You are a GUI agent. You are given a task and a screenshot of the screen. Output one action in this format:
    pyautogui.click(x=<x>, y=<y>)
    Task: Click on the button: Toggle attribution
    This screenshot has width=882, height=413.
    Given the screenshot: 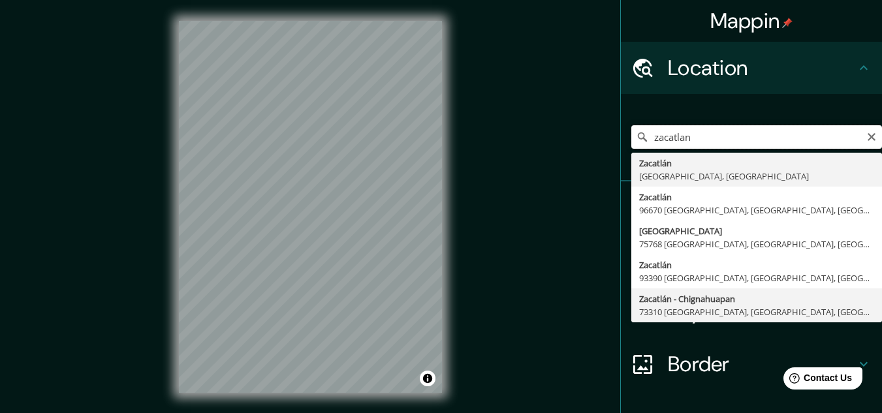 What is the action you would take?
    pyautogui.click(x=428, y=379)
    